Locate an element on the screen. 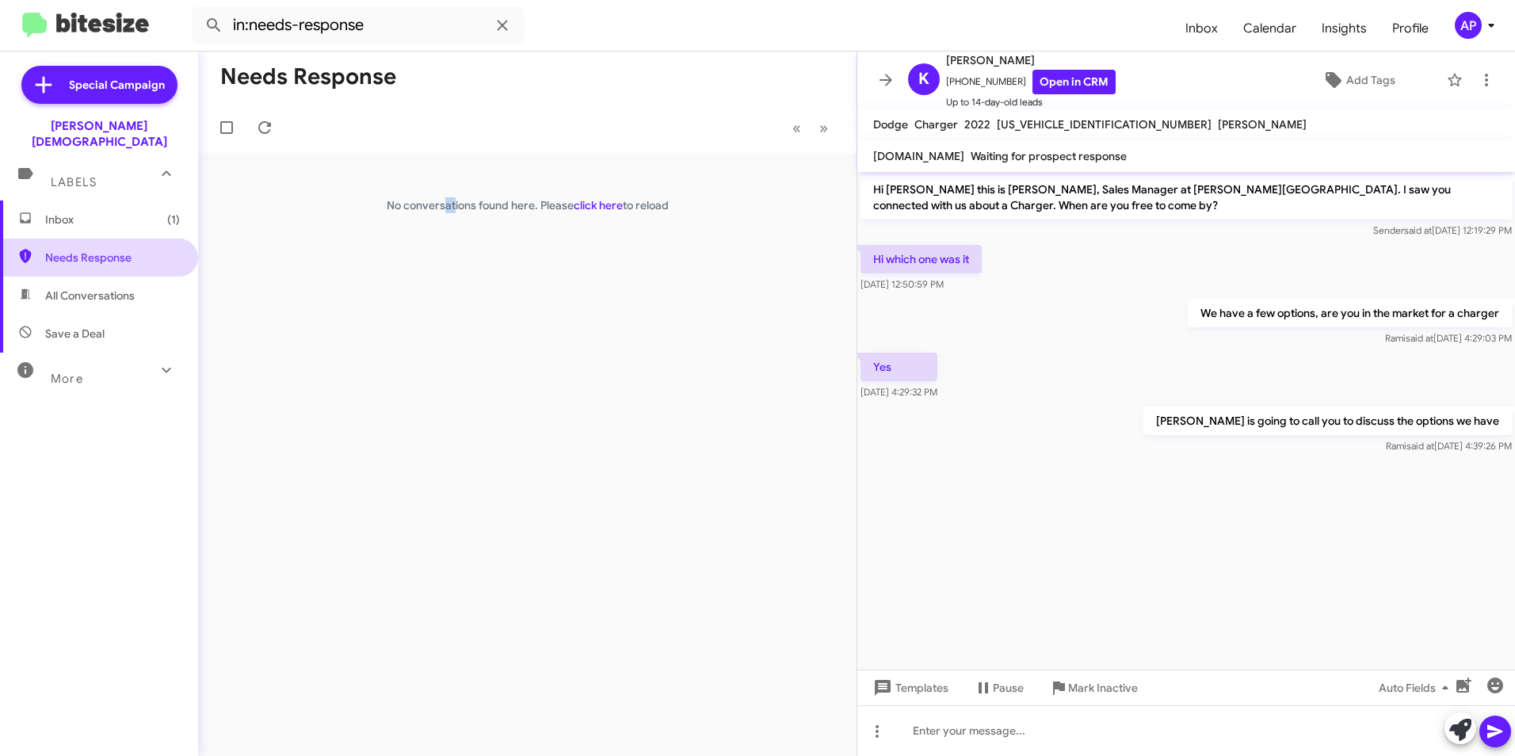  a: Profile is located at coordinates (1410, 29).